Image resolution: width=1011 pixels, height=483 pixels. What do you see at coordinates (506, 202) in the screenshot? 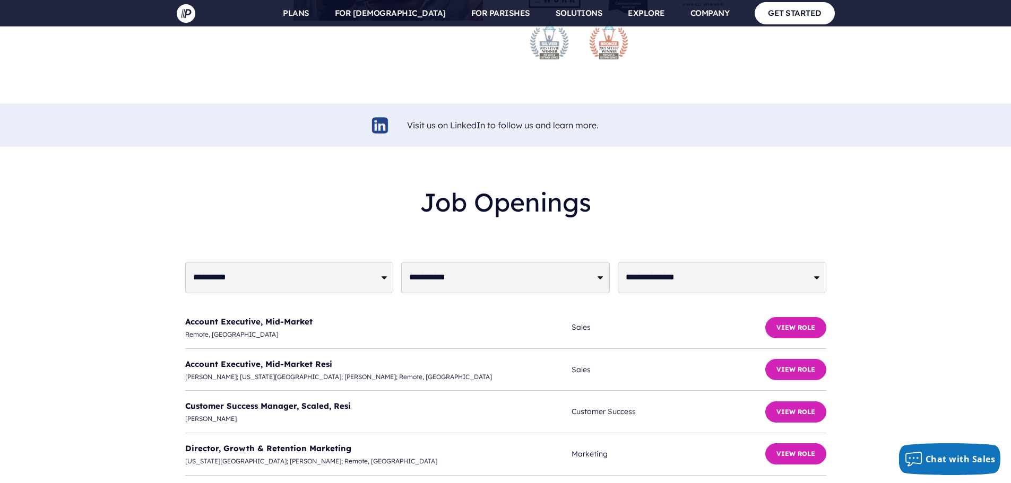
I see `h2: Job Openings` at bounding box center [506, 202].